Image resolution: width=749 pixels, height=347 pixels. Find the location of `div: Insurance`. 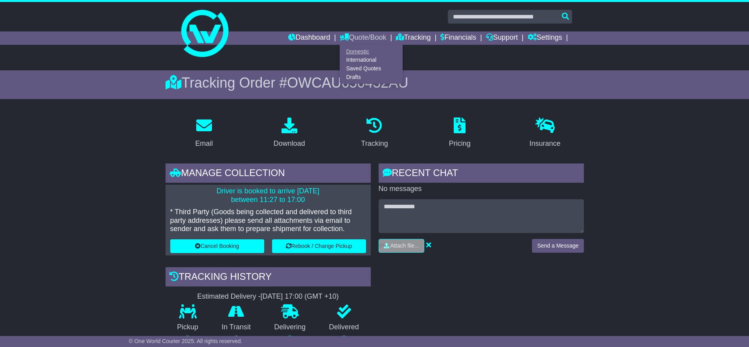

div: Insurance is located at coordinates (545, 144).